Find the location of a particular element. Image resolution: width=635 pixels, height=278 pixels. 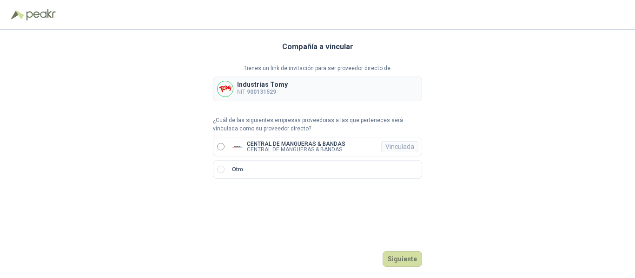

img: Logo is located at coordinates (18, 15).